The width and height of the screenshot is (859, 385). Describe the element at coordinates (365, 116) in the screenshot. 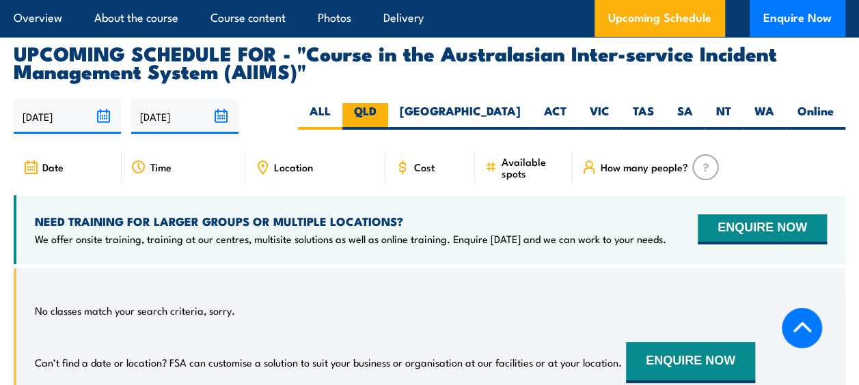

I see `label: QLD` at that location.